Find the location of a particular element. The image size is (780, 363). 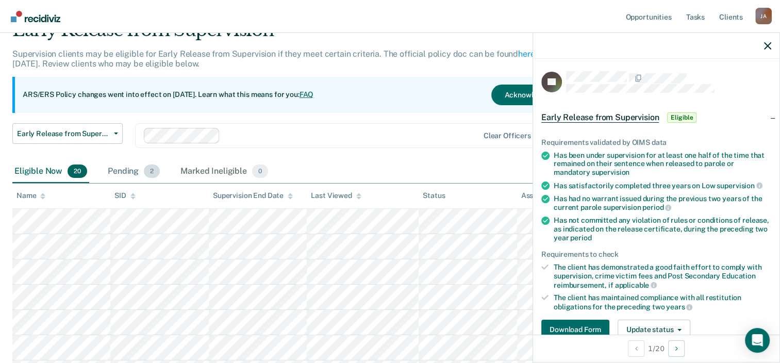

div: Has been under supervision for at least one half of the time that remained on their sentence when... is located at coordinates (663, 164).